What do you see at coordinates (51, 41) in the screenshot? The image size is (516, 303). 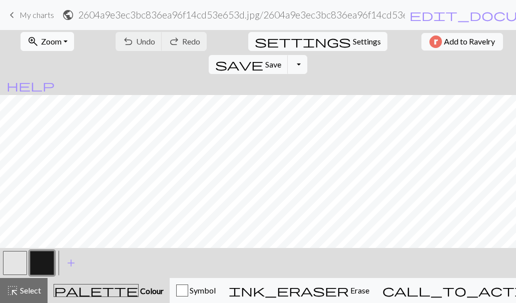 I see `span: Zoom` at bounding box center [51, 41].